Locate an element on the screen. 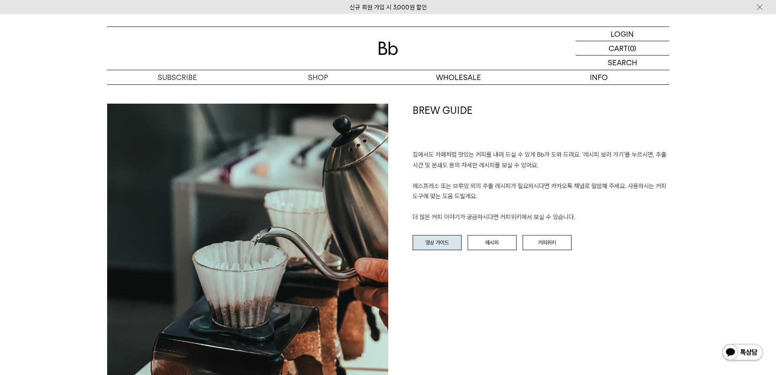  a: CART (0) is located at coordinates (623, 48).